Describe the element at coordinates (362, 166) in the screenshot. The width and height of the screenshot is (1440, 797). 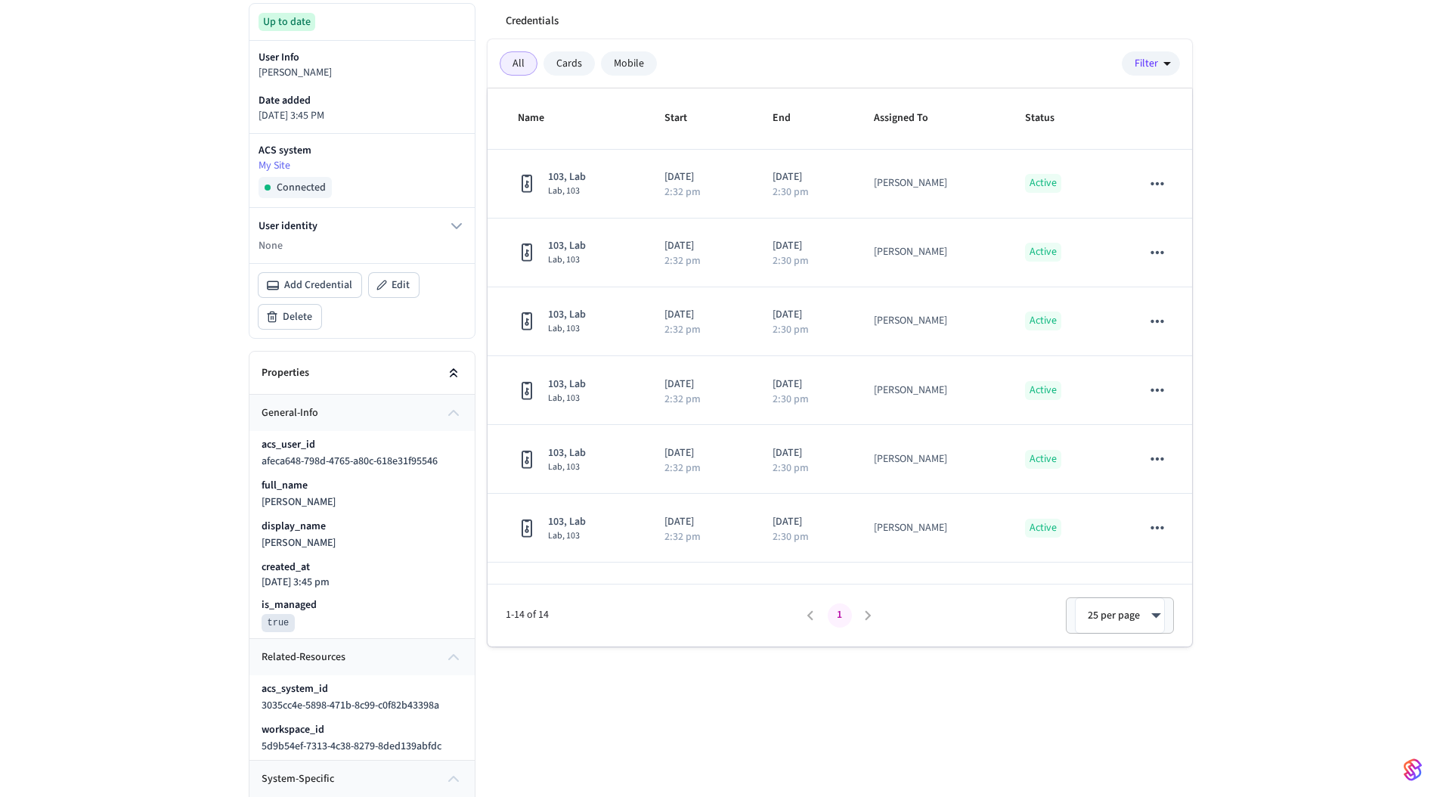
I see `a: My Site` at that location.